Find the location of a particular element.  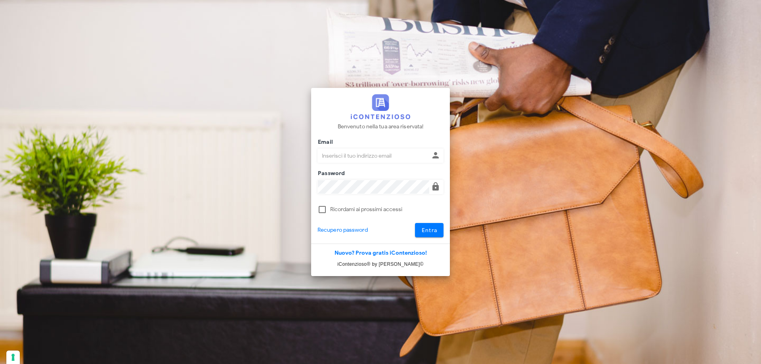

a: Recupero password is located at coordinates (342, 230).